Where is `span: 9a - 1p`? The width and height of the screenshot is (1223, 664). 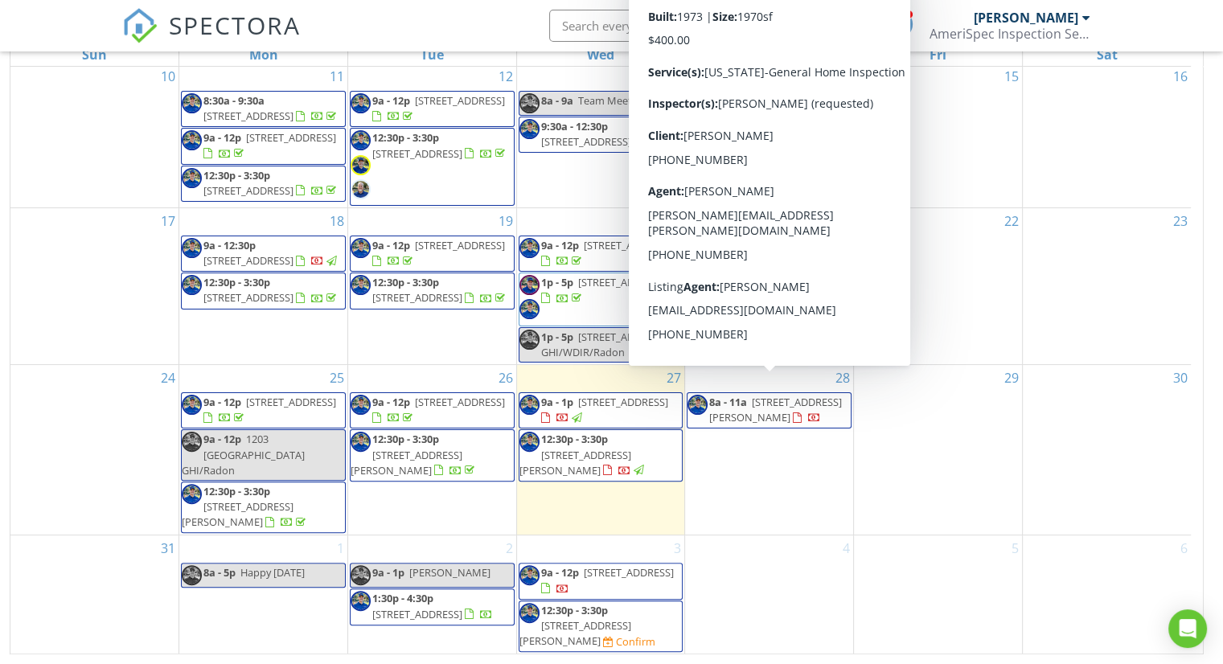
span: 9a - 1p is located at coordinates (388, 573).